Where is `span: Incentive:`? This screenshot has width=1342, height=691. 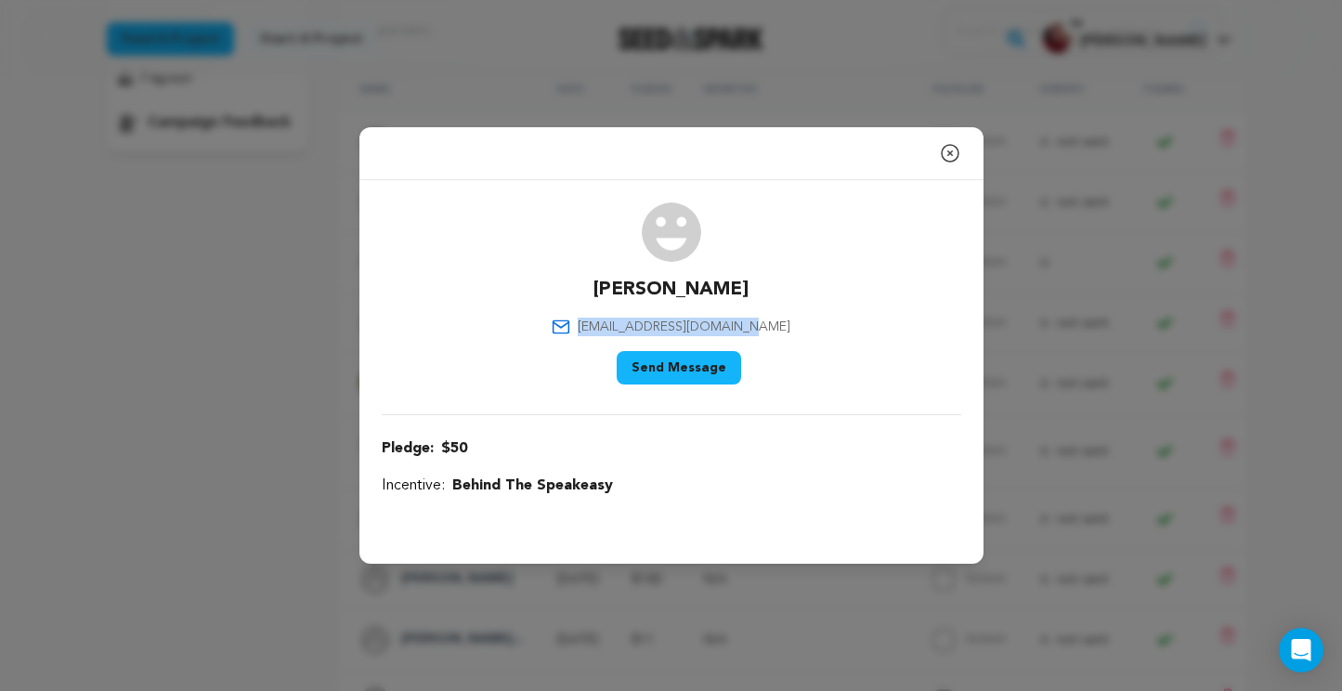 span: Incentive: is located at coordinates (413, 486).